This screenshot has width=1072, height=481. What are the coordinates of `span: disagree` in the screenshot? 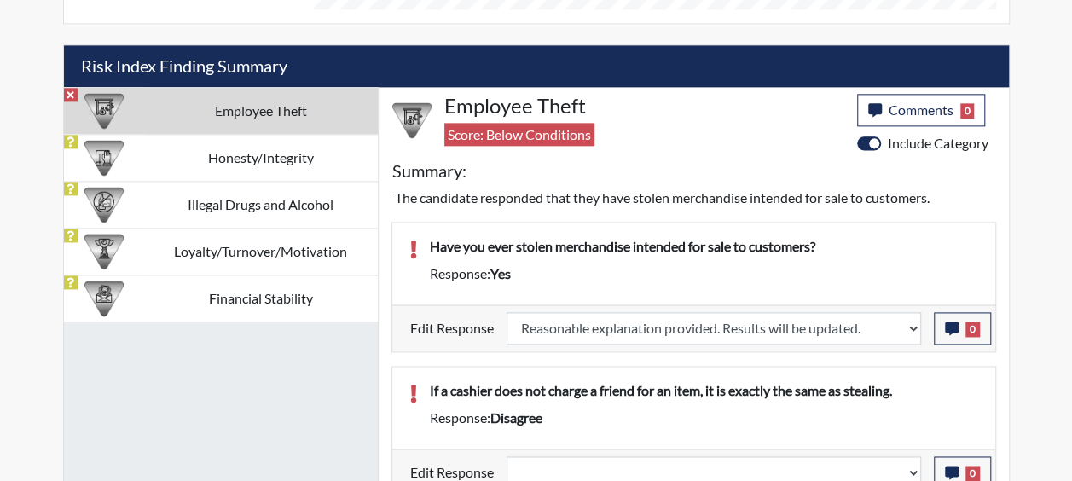 It's located at (516, 417).